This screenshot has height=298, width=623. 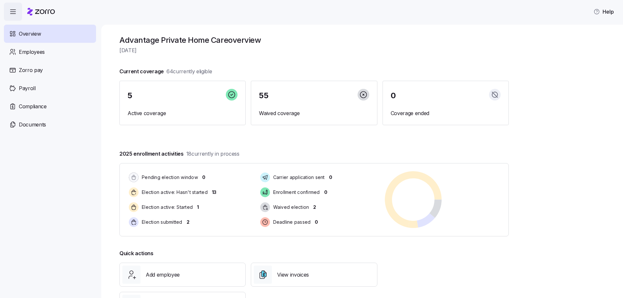 What do you see at coordinates (130, 96) in the screenshot?
I see `span: 5` at bounding box center [130, 96].